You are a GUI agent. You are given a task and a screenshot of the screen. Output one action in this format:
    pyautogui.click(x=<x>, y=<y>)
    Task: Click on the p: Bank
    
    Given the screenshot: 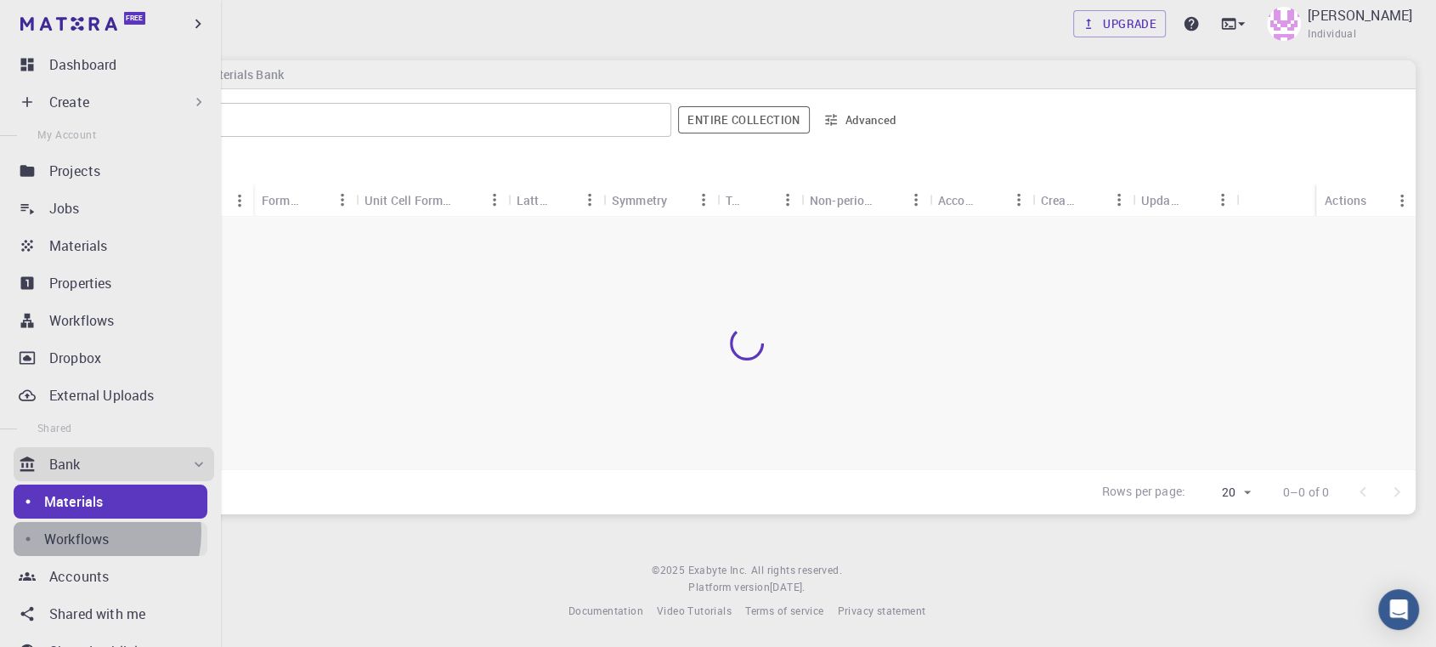 What is the action you would take?
    pyautogui.click(x=65, y=464)
    